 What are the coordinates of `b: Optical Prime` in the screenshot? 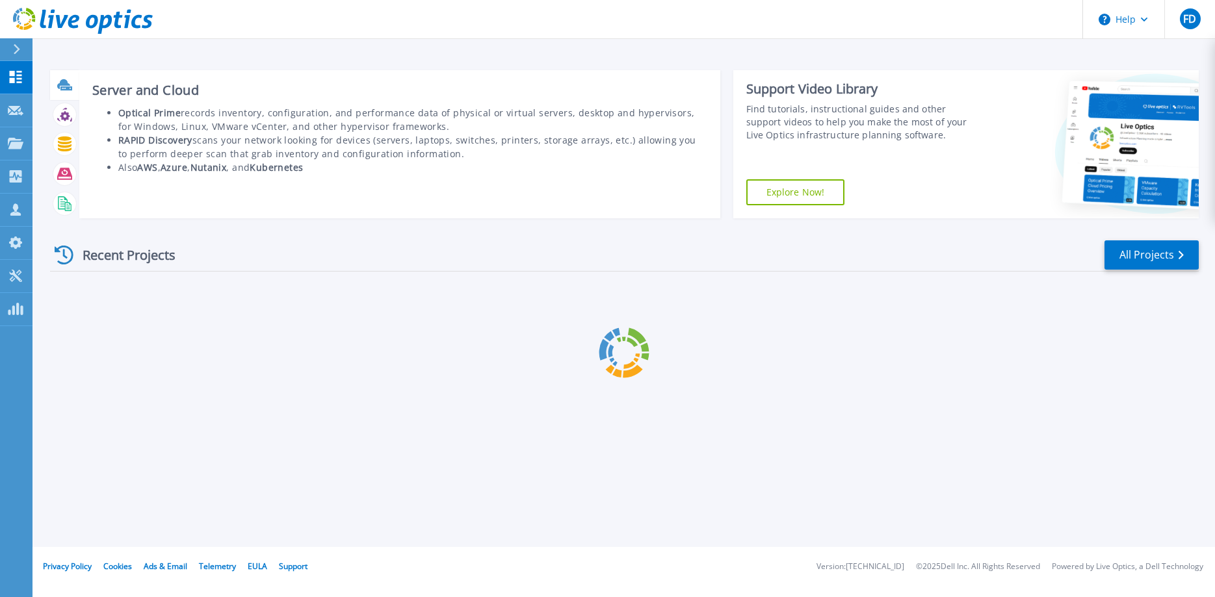 It's located at (149, 112).